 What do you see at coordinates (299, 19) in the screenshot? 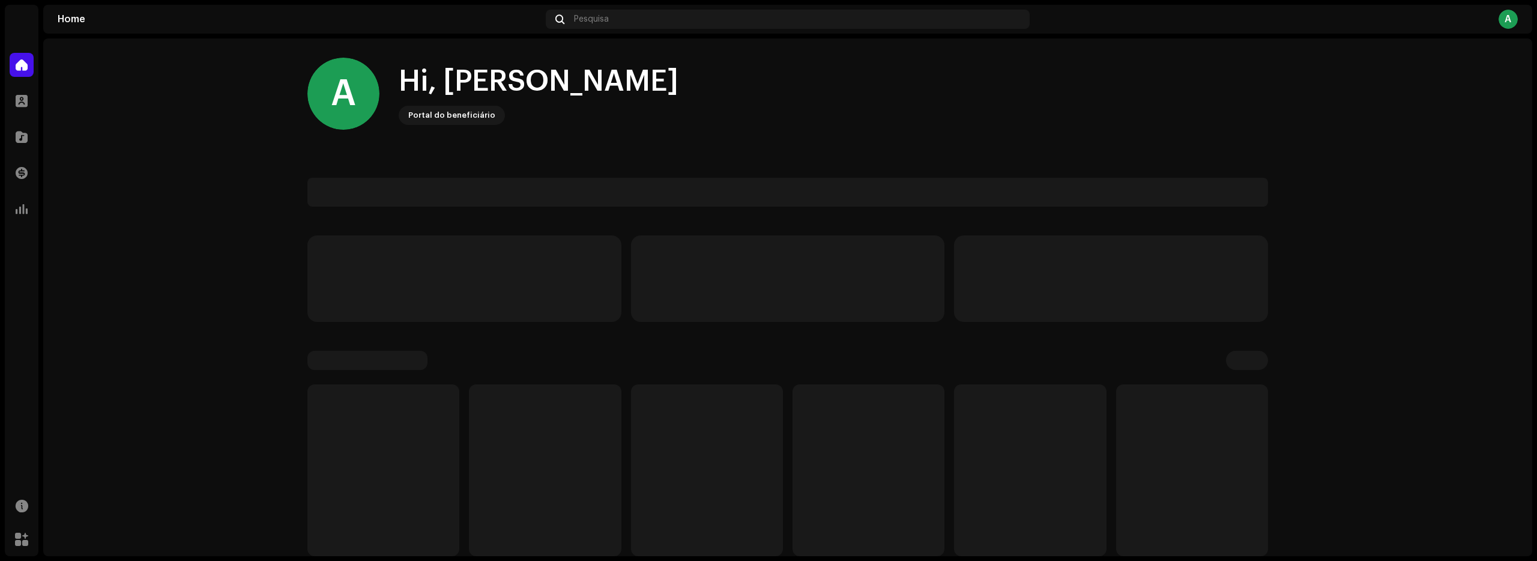
I see `div: Home` at bounding box center [299, 19].